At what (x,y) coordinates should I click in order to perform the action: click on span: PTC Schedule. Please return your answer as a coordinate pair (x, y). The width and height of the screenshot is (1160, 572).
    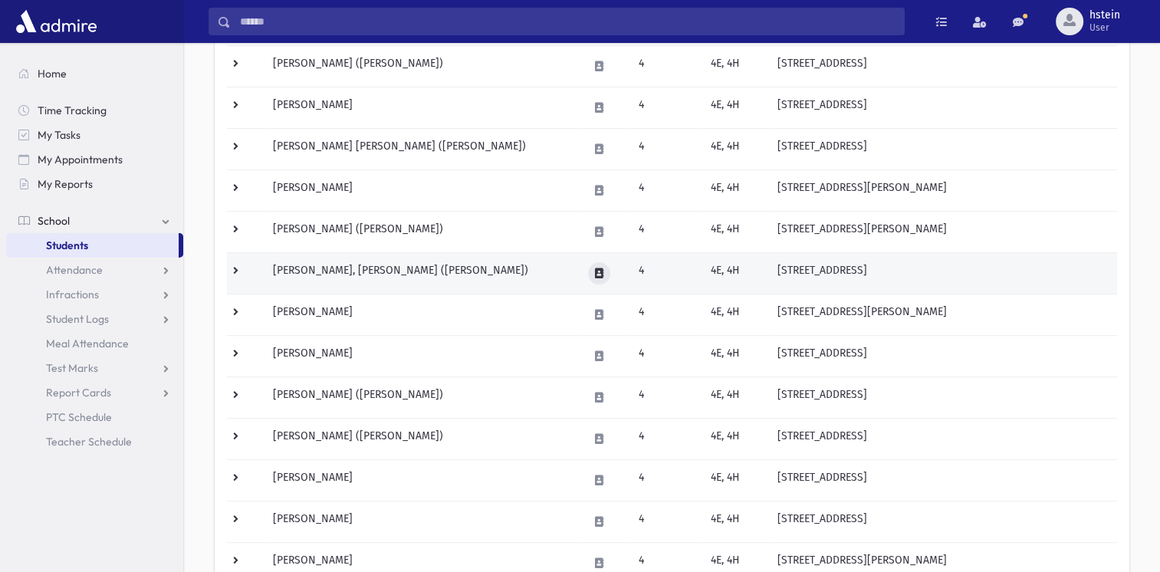
    Looking at the image, I should click on (79, 417).